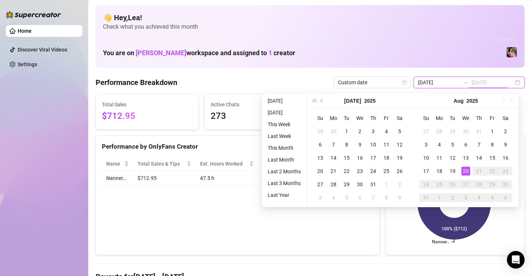  What do you see at coordinates (400, 171) in the screenshot?
I see `div: 26` at bounding box center [400, 171].